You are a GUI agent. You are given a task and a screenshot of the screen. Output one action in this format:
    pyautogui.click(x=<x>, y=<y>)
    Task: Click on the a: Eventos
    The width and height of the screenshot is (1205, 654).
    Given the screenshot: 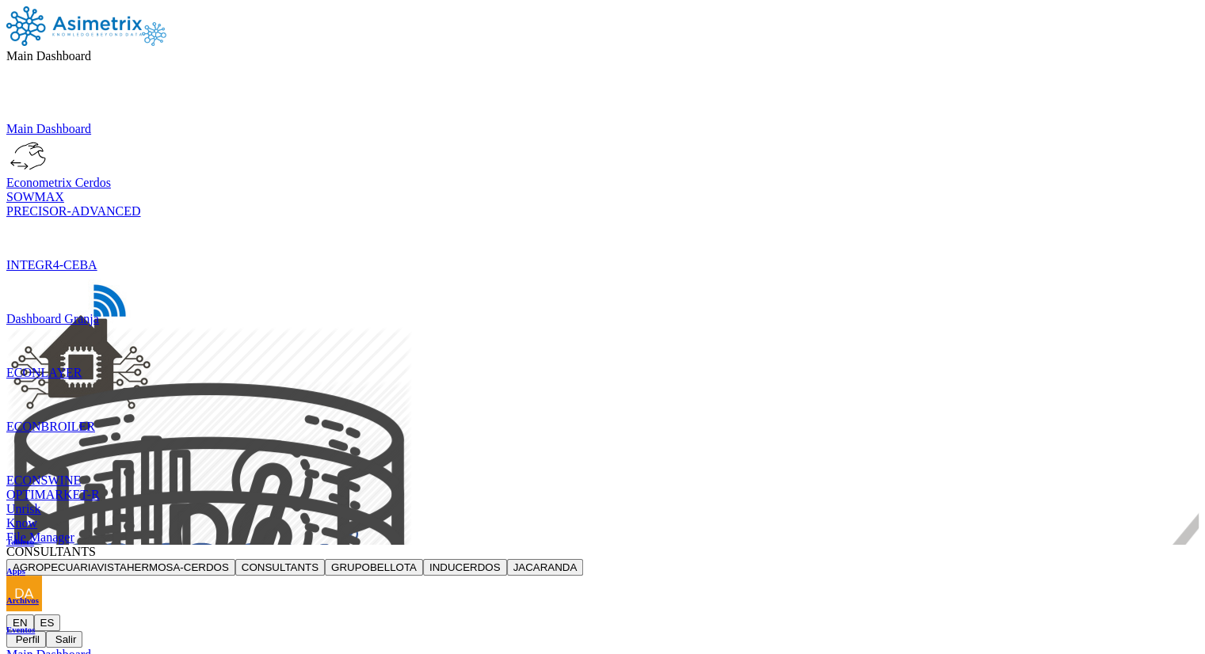 What is the action you would take?
    pyautogui.click(x=22, y=630)
    